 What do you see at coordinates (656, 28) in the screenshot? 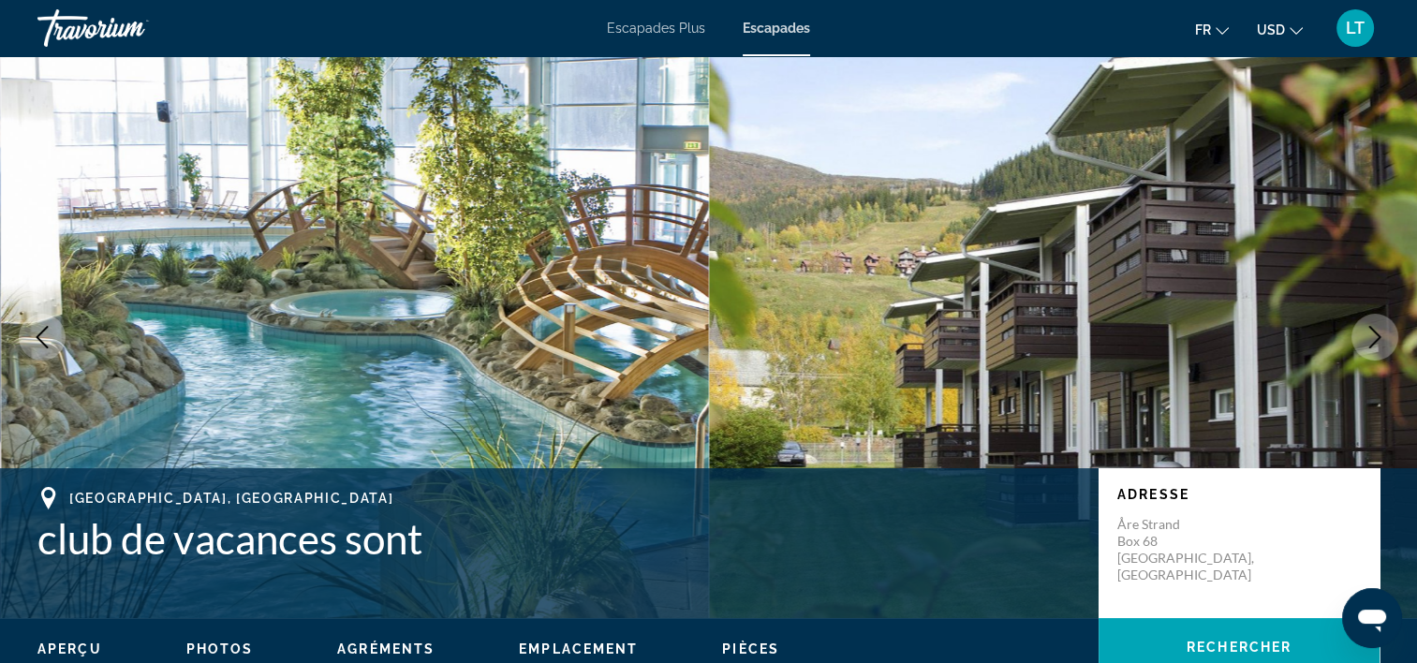
I see `a: Escapades Plus` at bounding box center [656, 28].